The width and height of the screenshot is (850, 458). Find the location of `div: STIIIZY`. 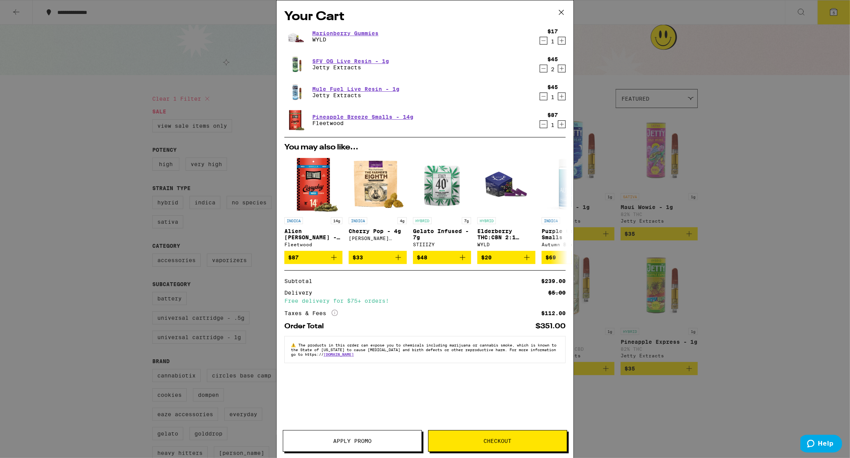

div: STIIIZY is located at coordinates (442, 244).